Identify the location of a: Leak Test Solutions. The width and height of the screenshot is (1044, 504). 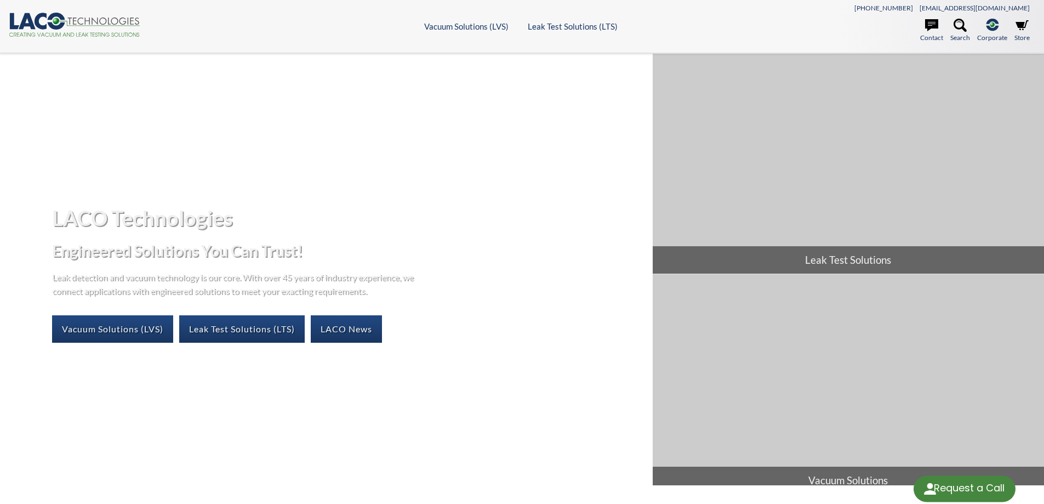
(849, 163).